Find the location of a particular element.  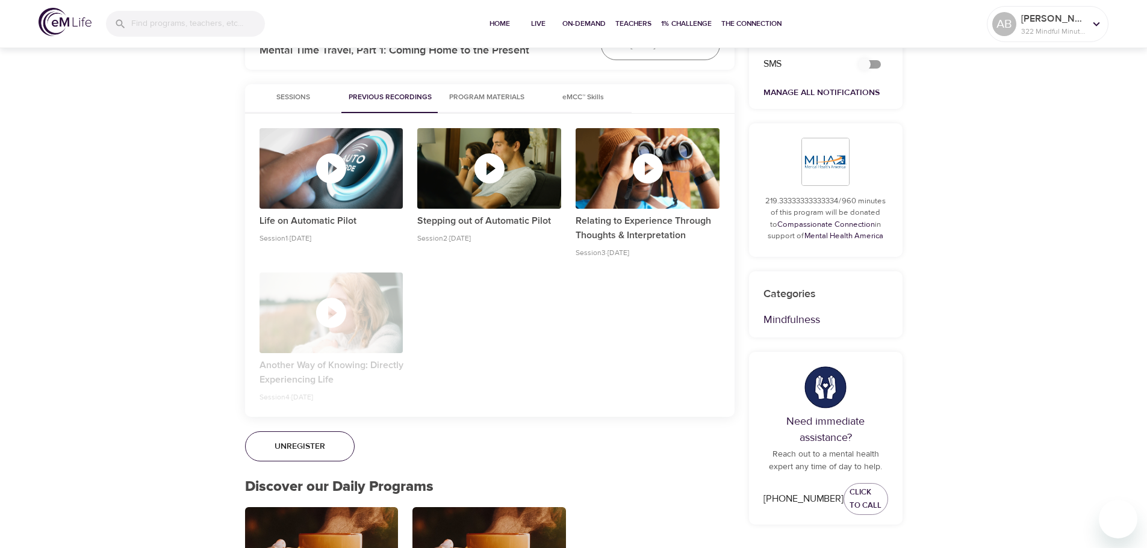

span: Unregister is located at coordinates (300, 447).